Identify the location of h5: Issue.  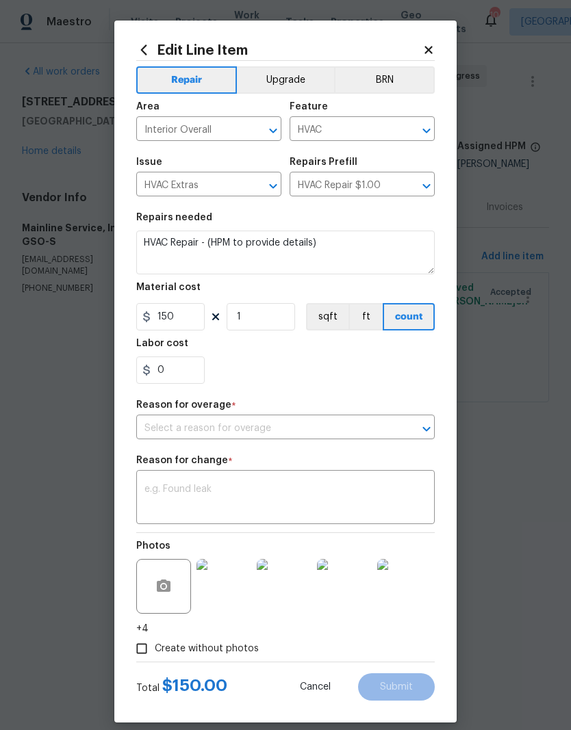
(149, 162).